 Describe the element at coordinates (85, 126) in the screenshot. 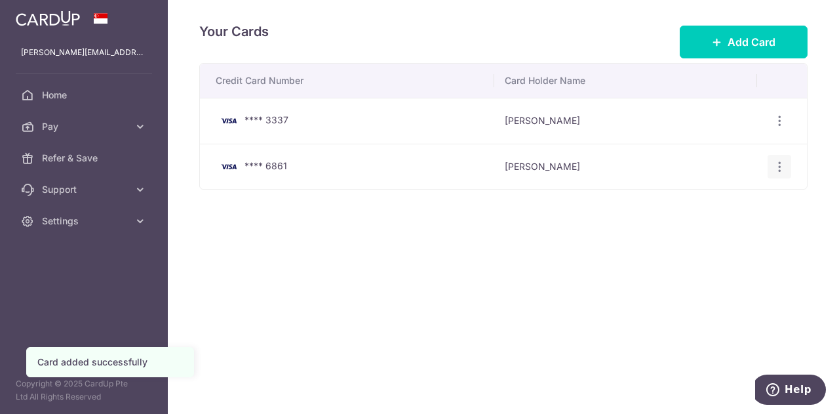

I see `span: Pay` at that location.